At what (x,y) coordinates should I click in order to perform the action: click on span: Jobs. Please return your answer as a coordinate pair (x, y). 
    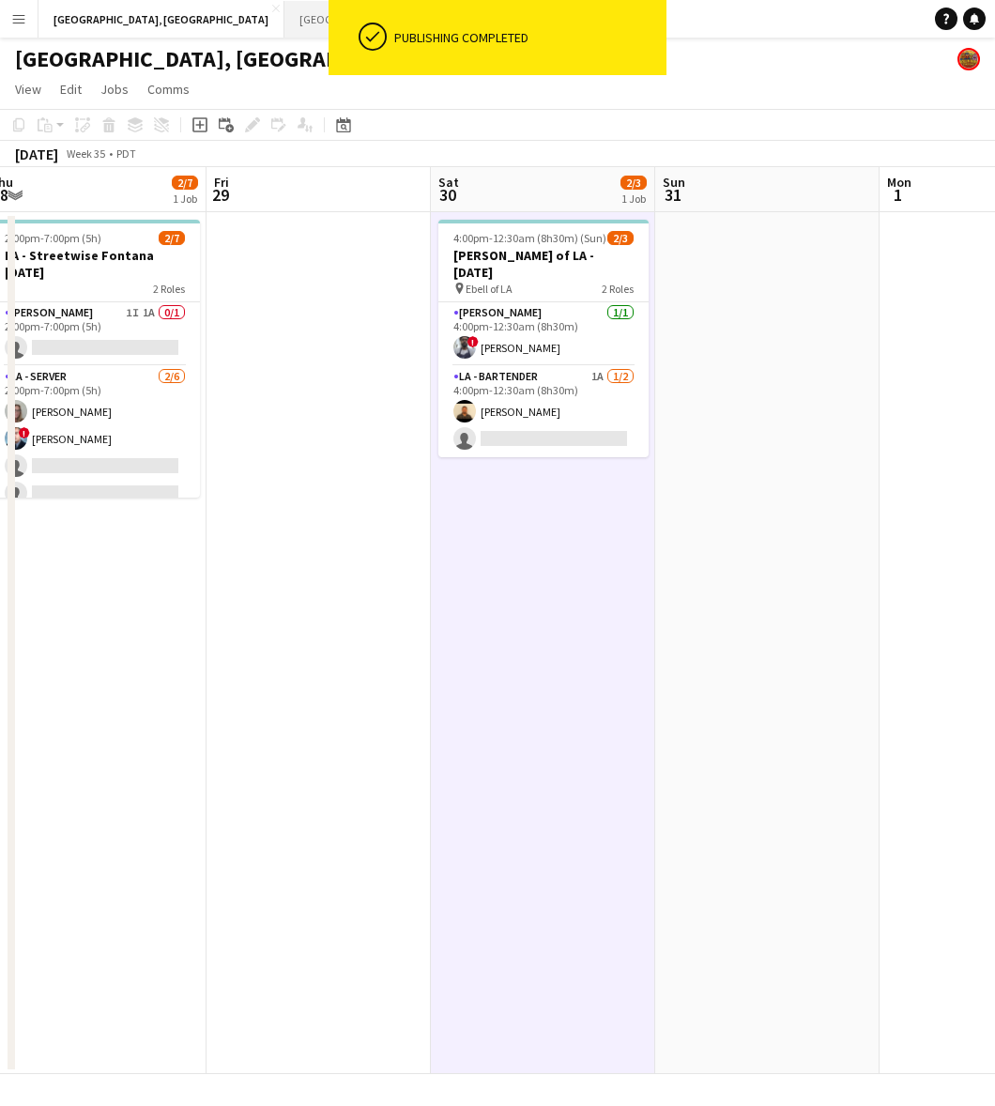
    Looking at the image, I should click on (115, 89).